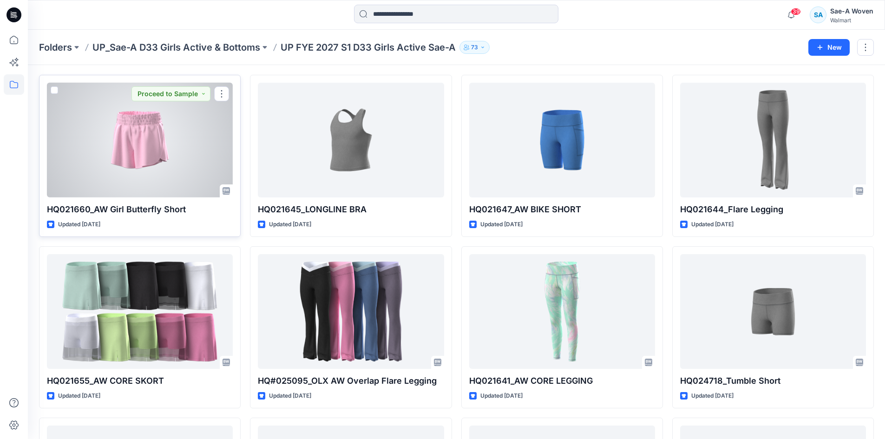  What do you see at coordinates (176, 47) in the screenshot?
I see `a: UP_Sae-A D33 Girls Active & Bottoms` at bounding box center [176, 47].